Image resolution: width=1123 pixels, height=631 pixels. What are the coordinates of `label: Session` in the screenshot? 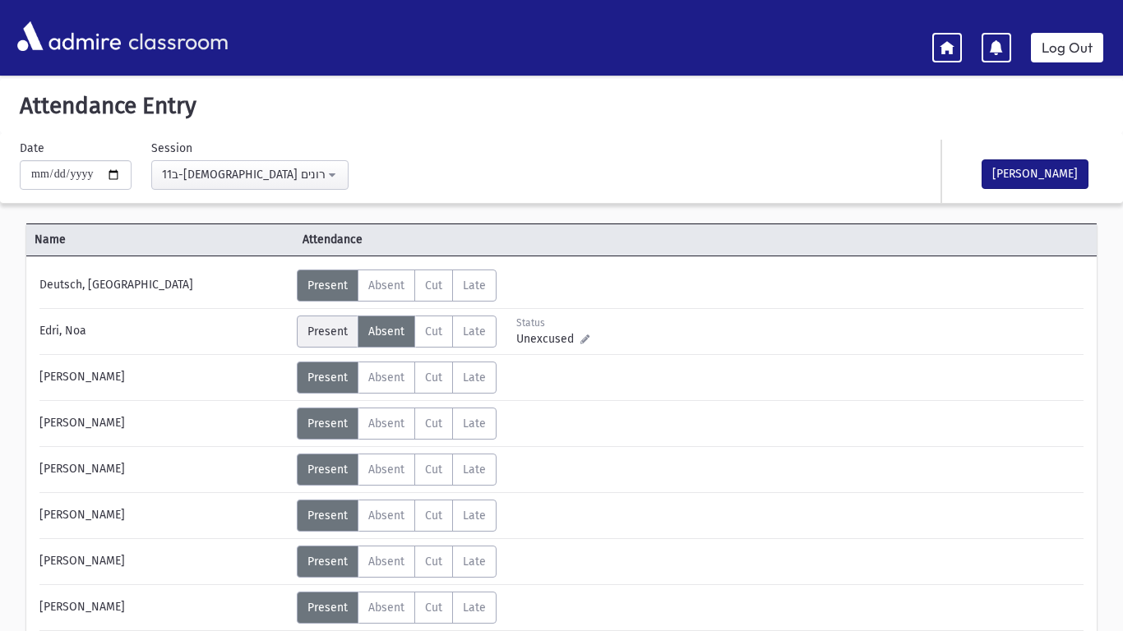 It's located at (172, 148).